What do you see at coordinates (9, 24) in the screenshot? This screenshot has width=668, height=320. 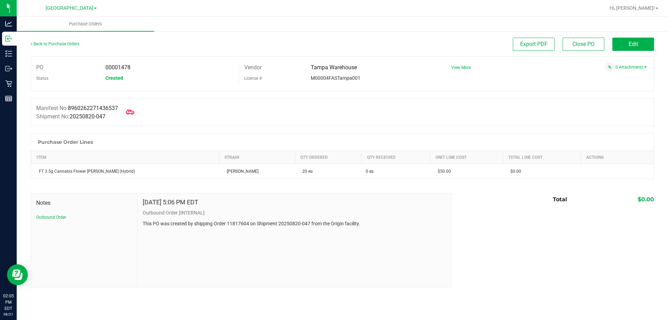 I see `inline-svg: Analytics` at bounding box center [9, 24].